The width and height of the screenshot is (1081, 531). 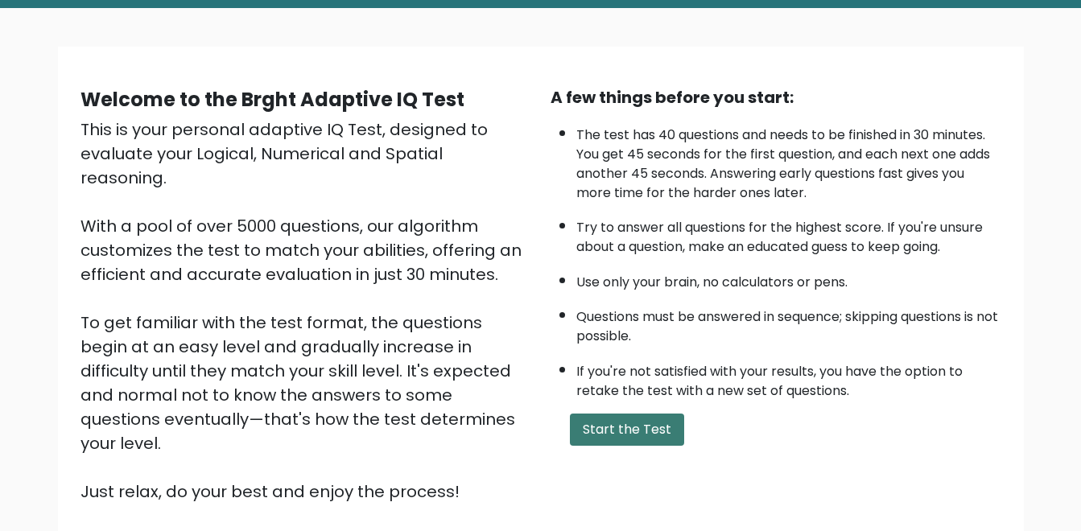 I want to click on button: Start the Test, so click(x=627, y=430).